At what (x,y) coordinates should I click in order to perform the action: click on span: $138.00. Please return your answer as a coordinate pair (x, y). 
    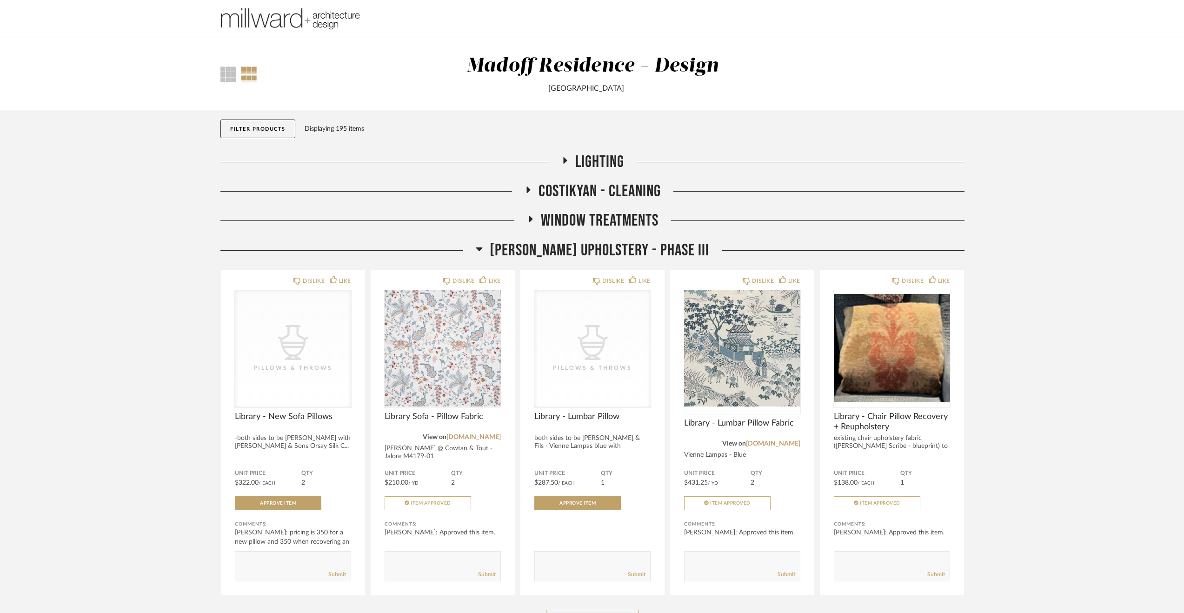
    Looking at the image, I should click on (846, 483).